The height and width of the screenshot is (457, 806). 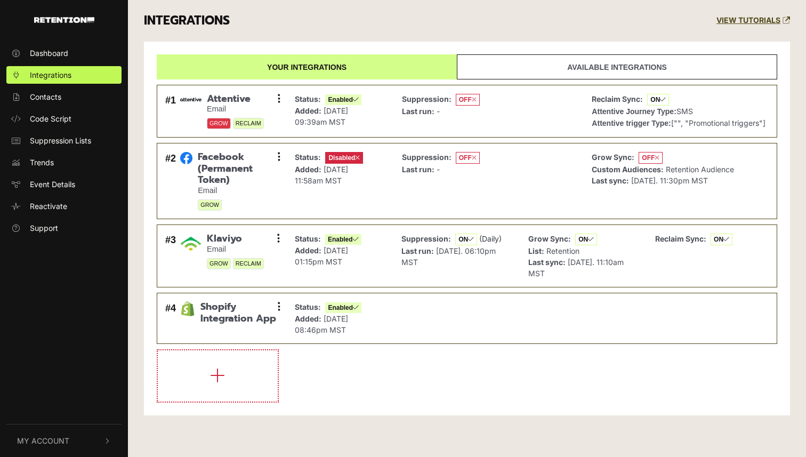 I want to click on span: Trends, so click(x=42, y=162).